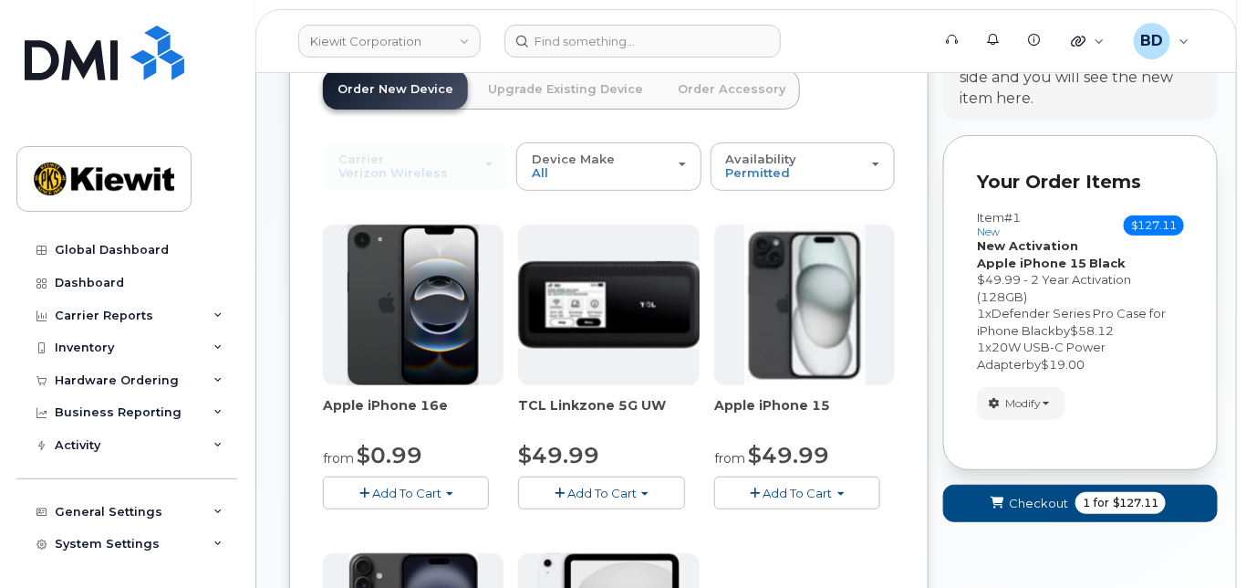 The height and width of the screenshot is (588, 1246). What do you see at coordinates (1071, 321) in the screenshot?
I see `span: Defender Series Pro Case for iPhone Black` at bounding box center [1071, 321].